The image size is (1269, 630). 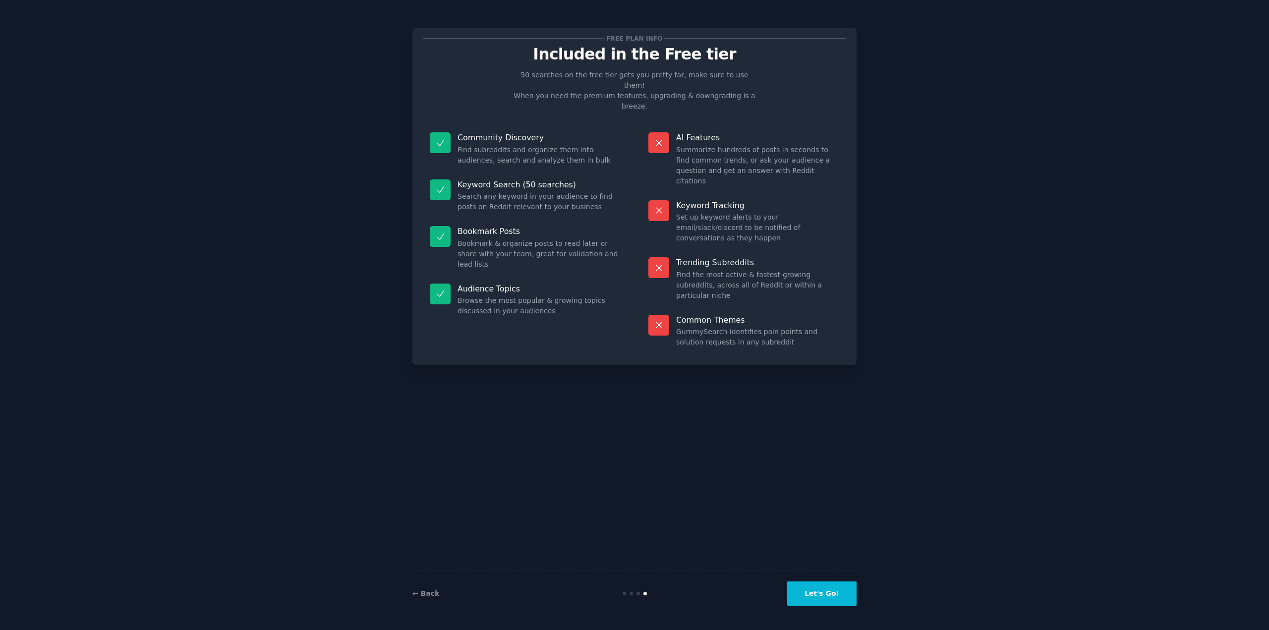 What do you see at coordinates (757, 227) in the screenshot?
I see `dd: Set up keyword alerts to your email/slack/discord to be notified of conversations as they happen` at bounding box center [757, 227].